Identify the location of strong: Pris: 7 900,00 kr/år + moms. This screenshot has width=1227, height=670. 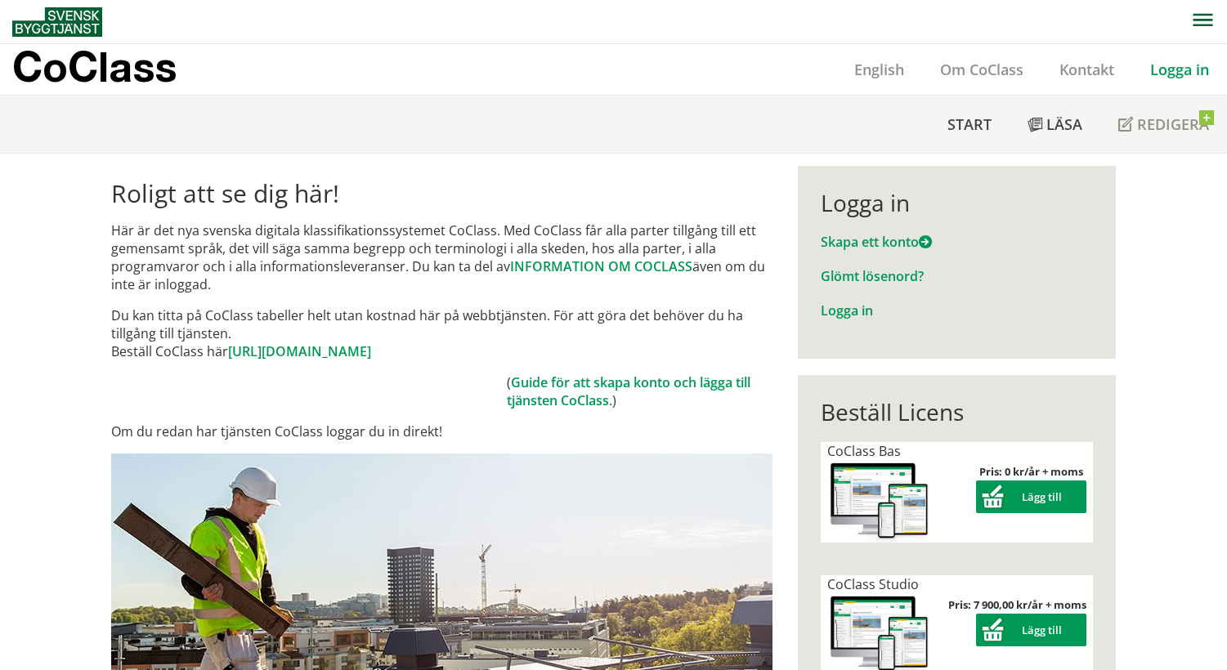
(1017, 605).